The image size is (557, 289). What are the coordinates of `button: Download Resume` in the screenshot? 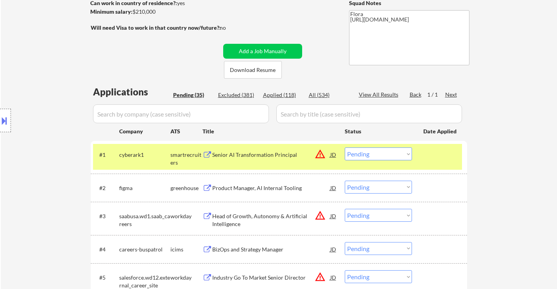 It's located at (253, 70).